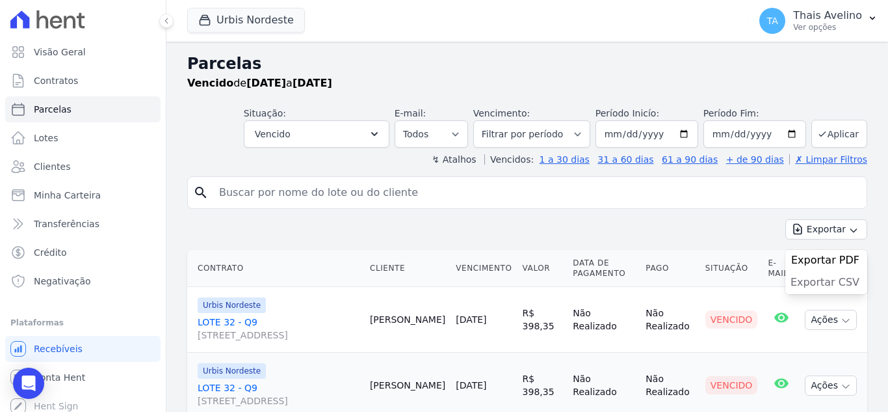  What do you see at coordinates (59, 377) in the screenshot?
I see `span: Conta Hent` at bounding box center [59, 377].